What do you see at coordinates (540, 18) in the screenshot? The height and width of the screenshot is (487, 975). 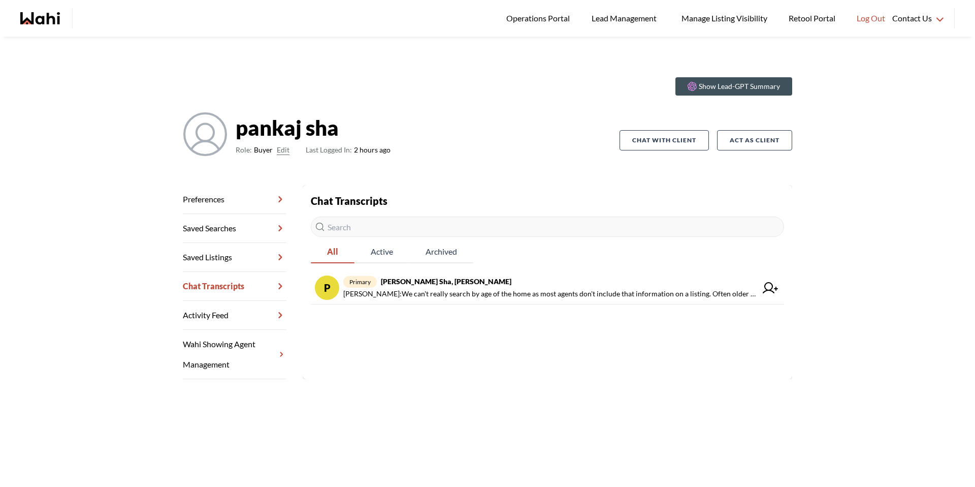 I see `span: Operations Portal` at bounding box center [540, 18].